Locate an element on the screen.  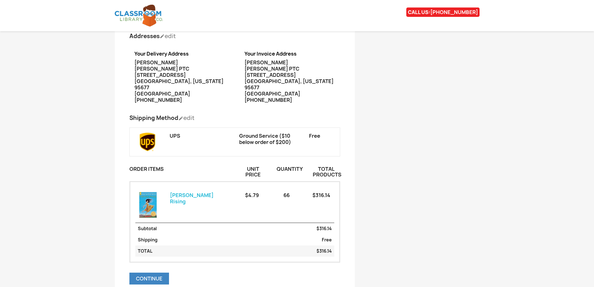
h4: Shipping Method is located at coordinates (235, 118).